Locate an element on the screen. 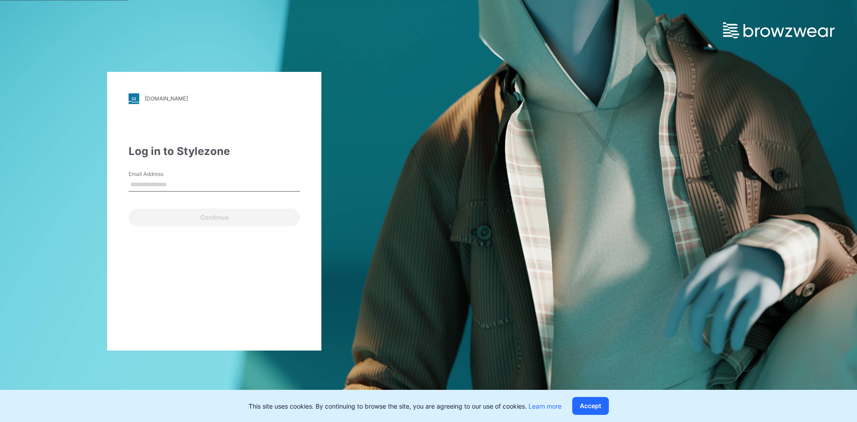 The height and width of the screenshot is (422, 857). label: Email Address is located at coordinates (160, 174).